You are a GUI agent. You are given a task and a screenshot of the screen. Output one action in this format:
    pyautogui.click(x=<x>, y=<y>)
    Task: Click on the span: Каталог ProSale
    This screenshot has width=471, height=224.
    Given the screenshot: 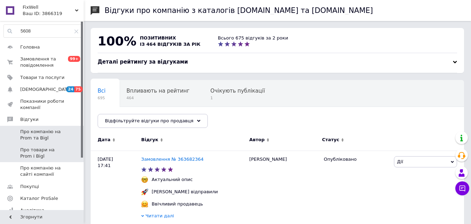 What is the action you would take?
    pyautogui.click(x=39, y=198)
    